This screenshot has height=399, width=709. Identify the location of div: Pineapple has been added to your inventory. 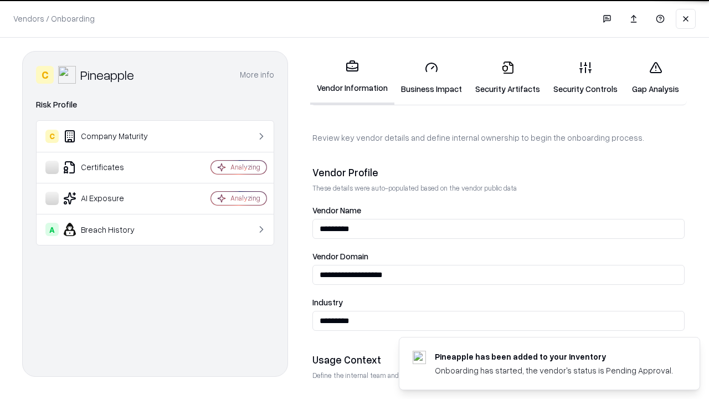
(554, 356).